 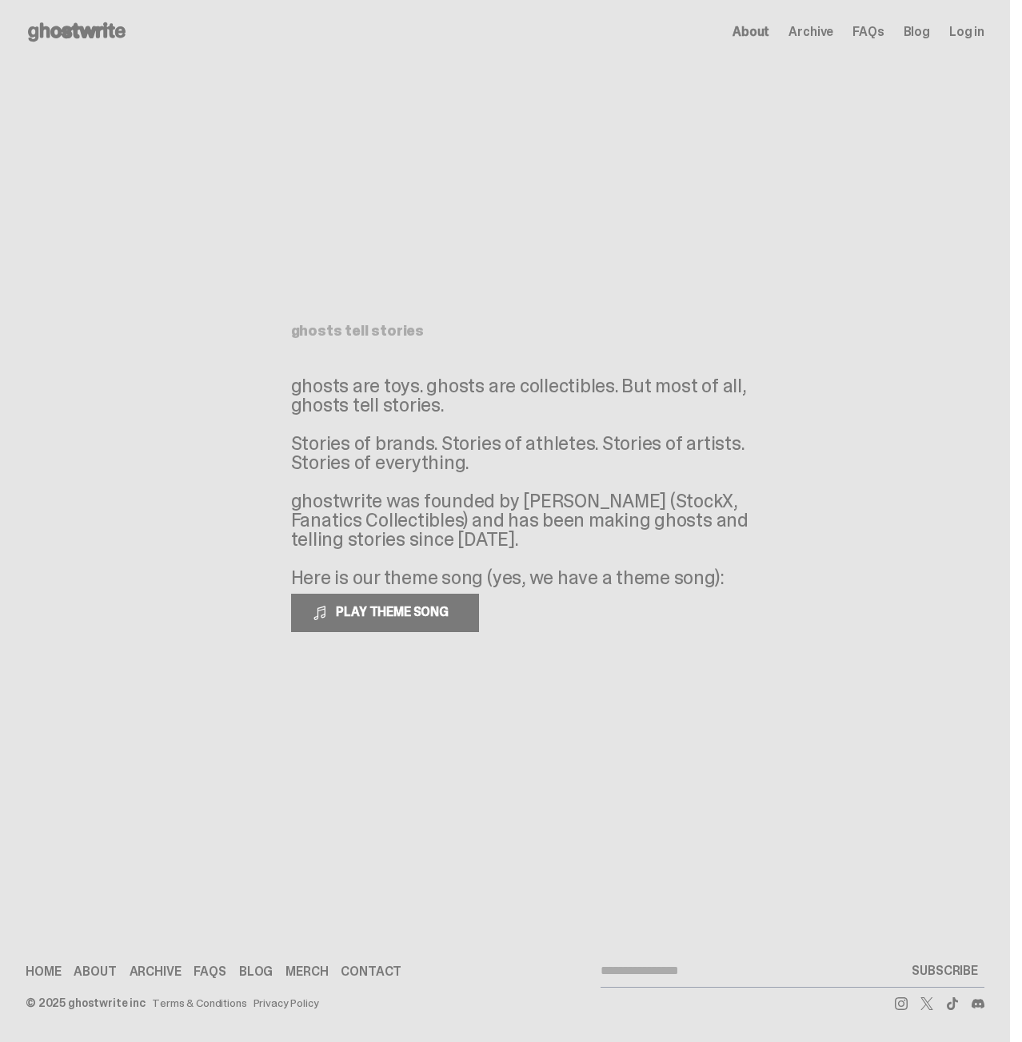 What do you see at coordinates (43, 972) in the screenshot?
I see `a: Home` at bounding box center [43, 972].